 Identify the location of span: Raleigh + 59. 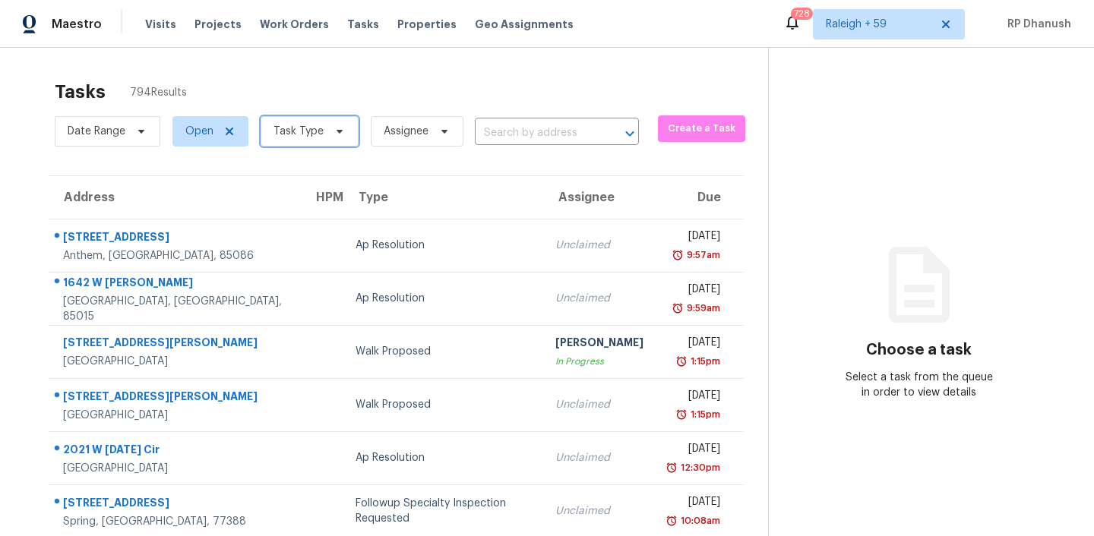
(877, 24).